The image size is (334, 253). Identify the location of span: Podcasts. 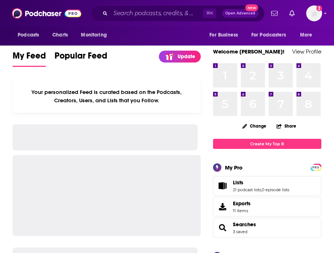
(28, 35).